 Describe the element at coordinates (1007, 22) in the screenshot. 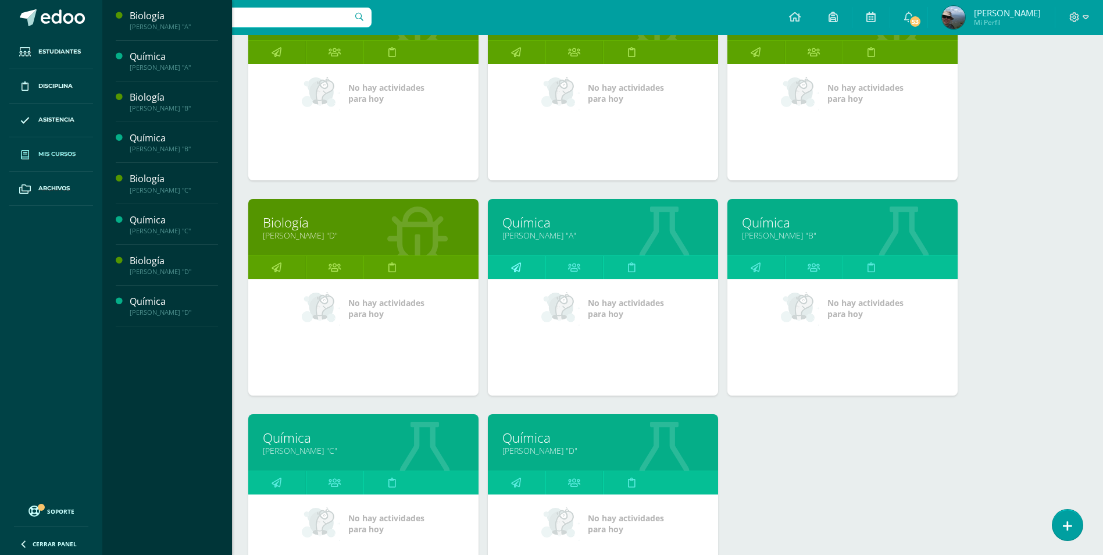

I see `span: Mi Perfil` at that location.